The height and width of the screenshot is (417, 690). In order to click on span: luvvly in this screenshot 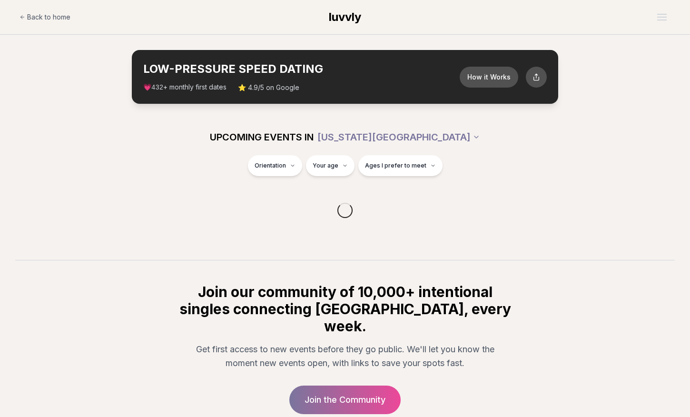, I will do `click(345, 17)`.